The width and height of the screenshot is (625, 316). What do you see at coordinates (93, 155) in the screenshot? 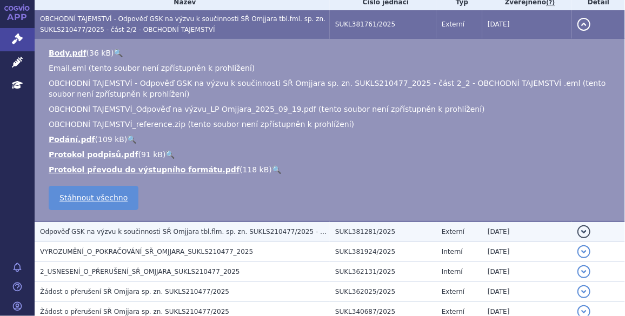
I see `a: Protokol podpisů.pdf` at bounding box center [93, 155].